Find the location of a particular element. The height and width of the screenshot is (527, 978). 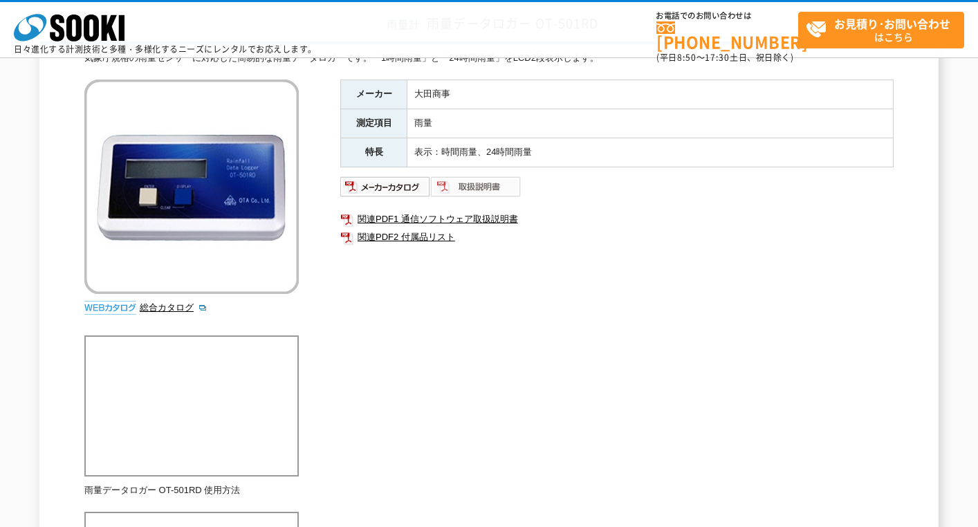

span: (平日 ～ 土日、祝日除く) is located at coordinates (725, 57).